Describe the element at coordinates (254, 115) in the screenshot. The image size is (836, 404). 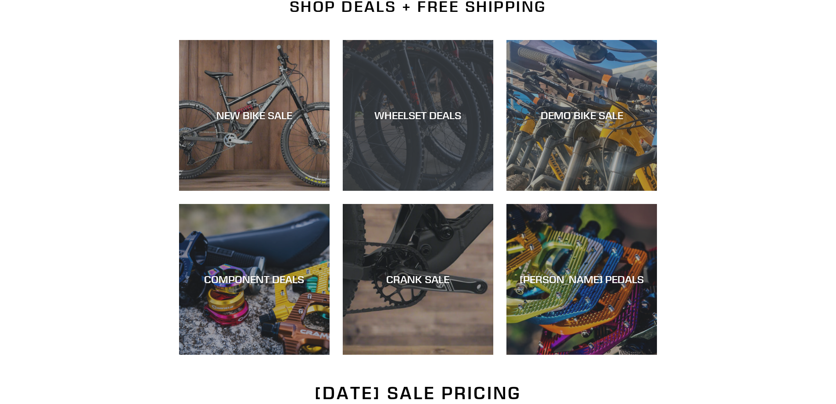
I see `div: NEW BIKE SALE` at that location.